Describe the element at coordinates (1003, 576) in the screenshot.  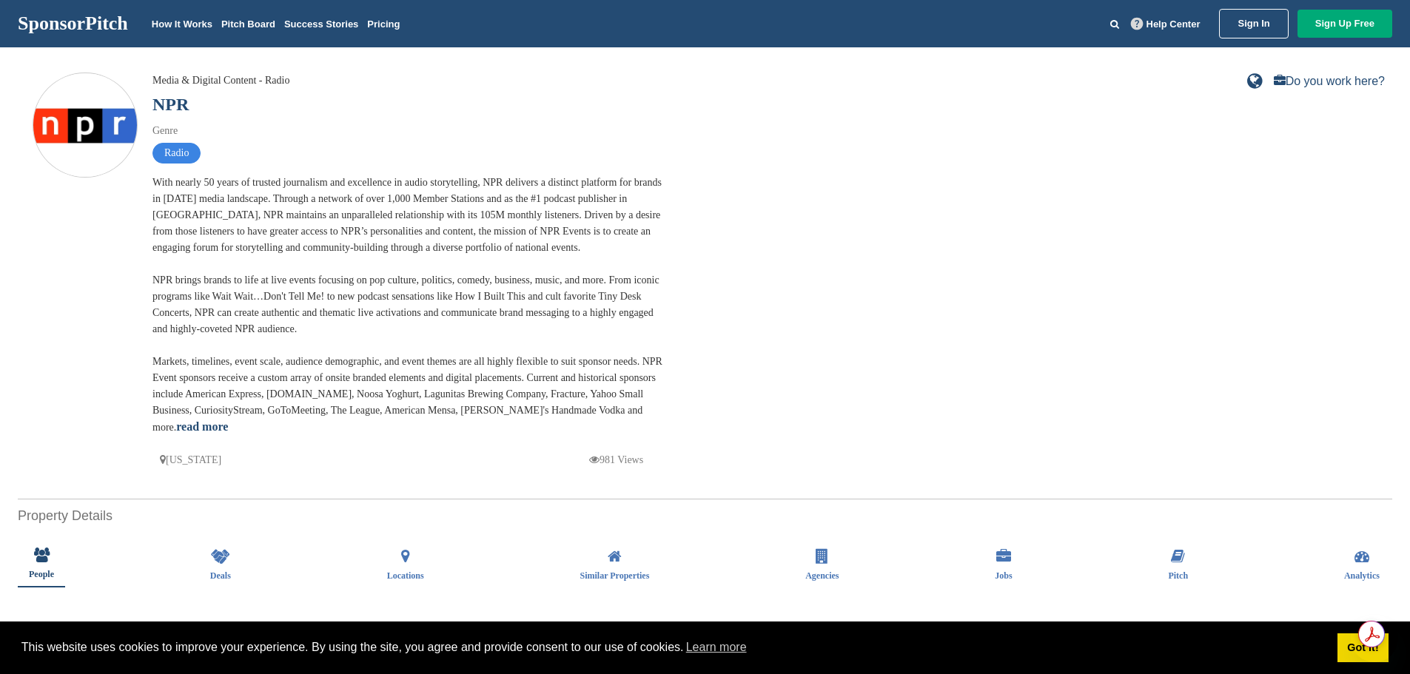
I see `span: Jobs` at that location.